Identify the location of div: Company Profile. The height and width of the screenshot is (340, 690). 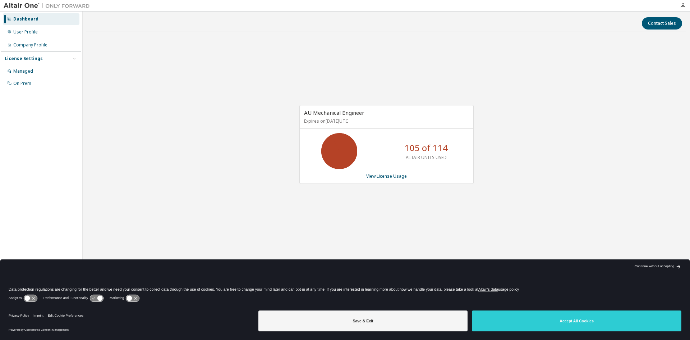
(30, 45).